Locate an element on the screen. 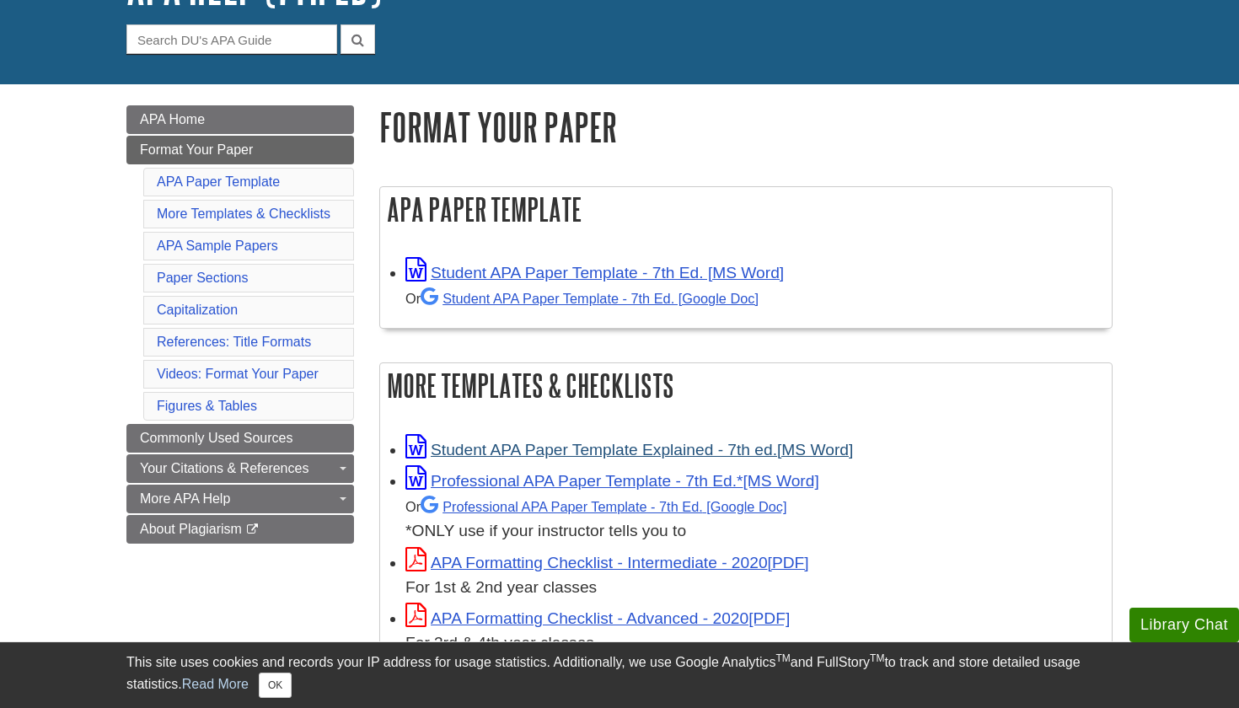  a: Paper Sections is located at coordinates (202, 277).